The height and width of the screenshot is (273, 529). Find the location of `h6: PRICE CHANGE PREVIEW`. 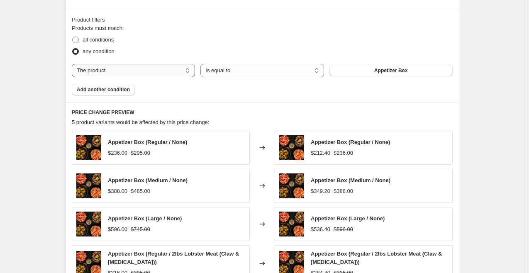

h6: PRICE CHANGE PREVIEW is located at coordinates (262, 112).